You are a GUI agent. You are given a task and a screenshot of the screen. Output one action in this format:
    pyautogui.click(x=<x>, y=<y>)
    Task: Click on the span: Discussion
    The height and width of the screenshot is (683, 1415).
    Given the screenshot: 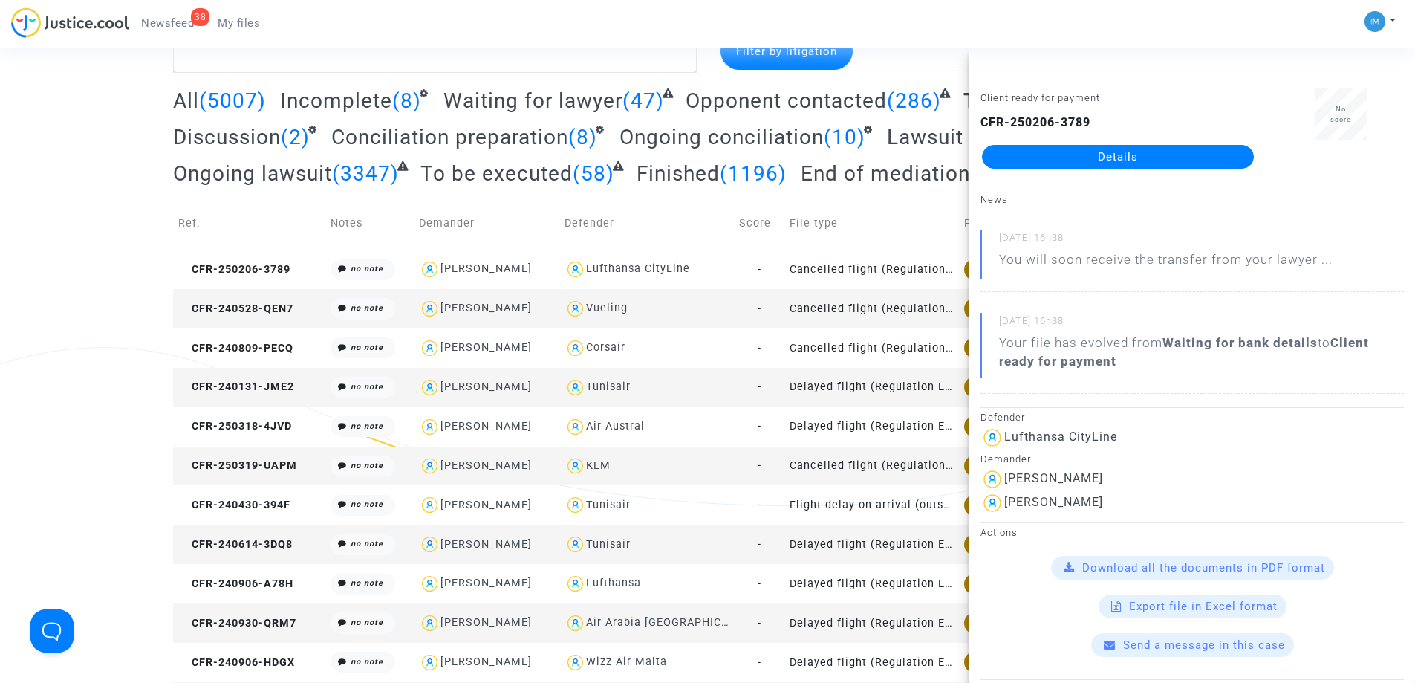 What is the action you would take?
    pyautogui.click(x=227, y=137)
    